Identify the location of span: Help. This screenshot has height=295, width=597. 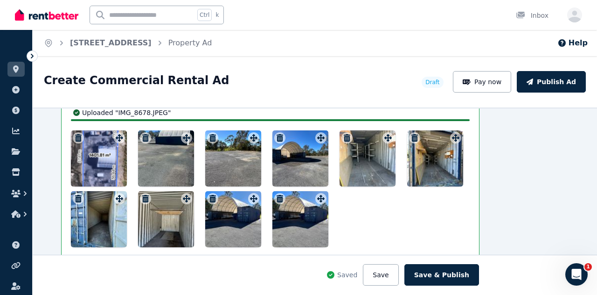
(155, 235).